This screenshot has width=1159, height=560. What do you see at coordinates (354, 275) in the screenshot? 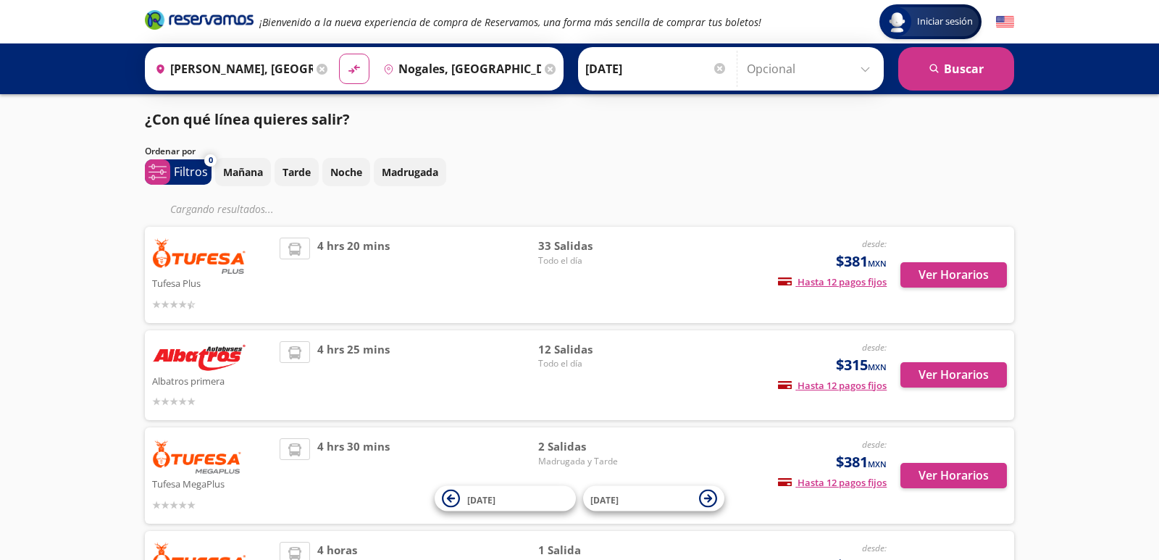
I see `span: 4 hrs 20 mins` at bounding box center [354, 275].